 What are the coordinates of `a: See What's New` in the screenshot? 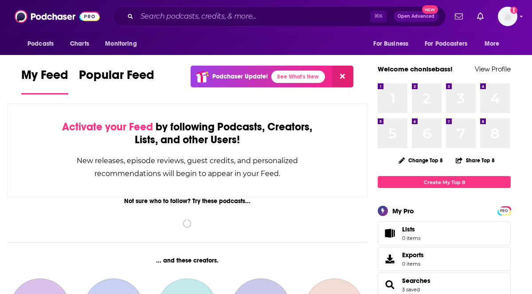 It's located at (298, 77).